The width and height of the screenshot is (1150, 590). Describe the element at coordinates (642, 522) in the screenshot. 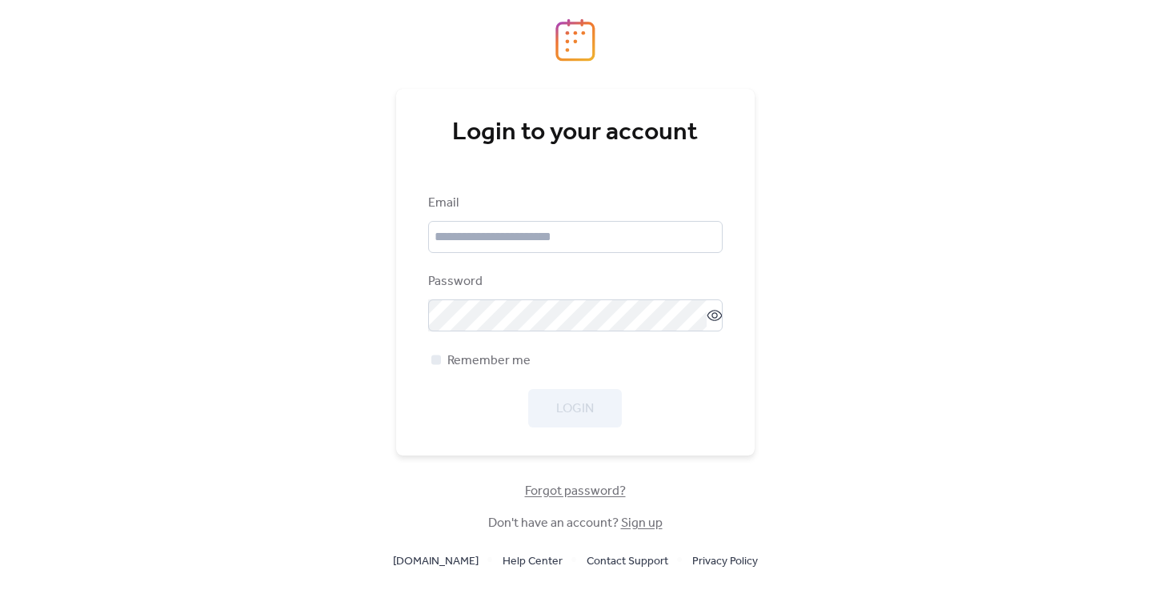

I see `a: Sign up` at that location.